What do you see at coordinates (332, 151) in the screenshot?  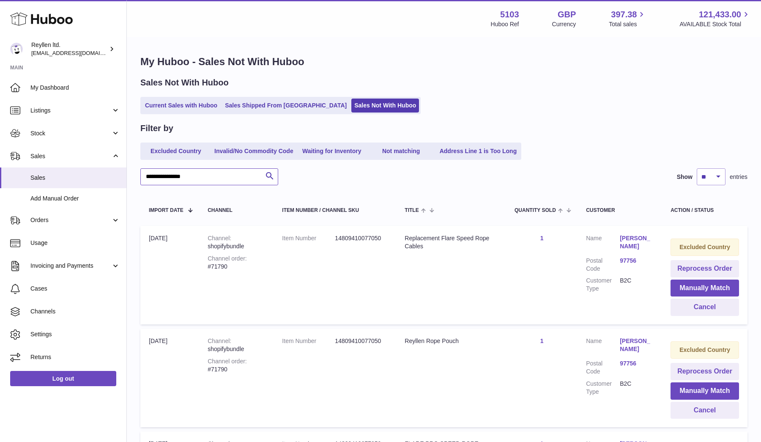 I see `a: Waiting for Inventory` at bounding box center [332, 151].